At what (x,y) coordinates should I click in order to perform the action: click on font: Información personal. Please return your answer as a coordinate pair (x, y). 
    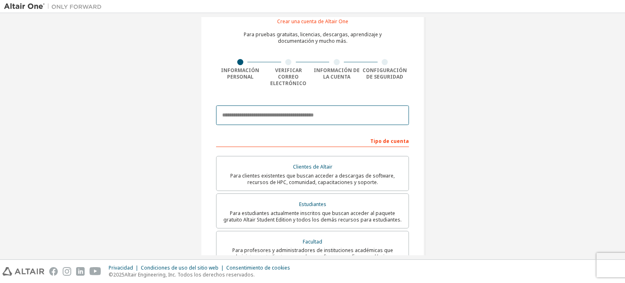
    Looking at the image, I should click on (240, 73).